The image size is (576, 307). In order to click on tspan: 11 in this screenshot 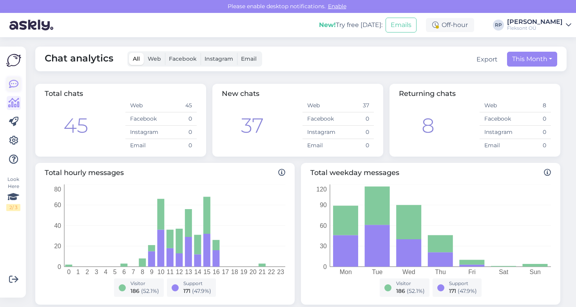, I will do `click(170, 272)`.